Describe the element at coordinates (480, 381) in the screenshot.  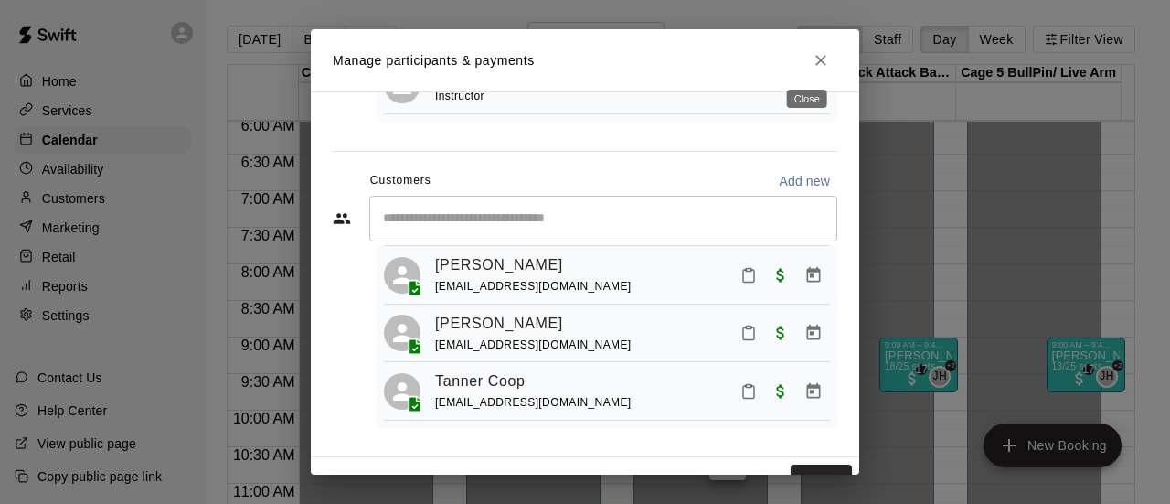
I see `a: Tanner Coop` at that location.